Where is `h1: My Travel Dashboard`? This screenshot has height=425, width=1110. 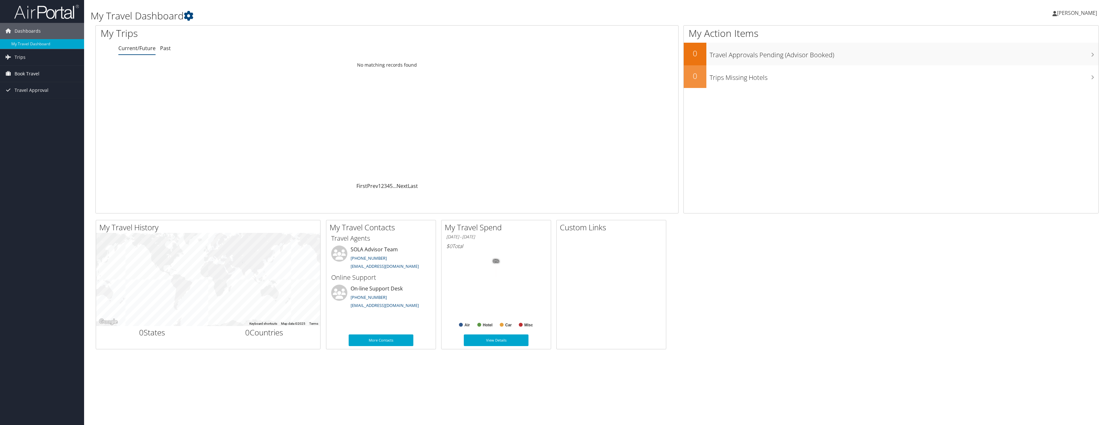 h1: My Travel Dashboard is located at coordinates (428, 16).